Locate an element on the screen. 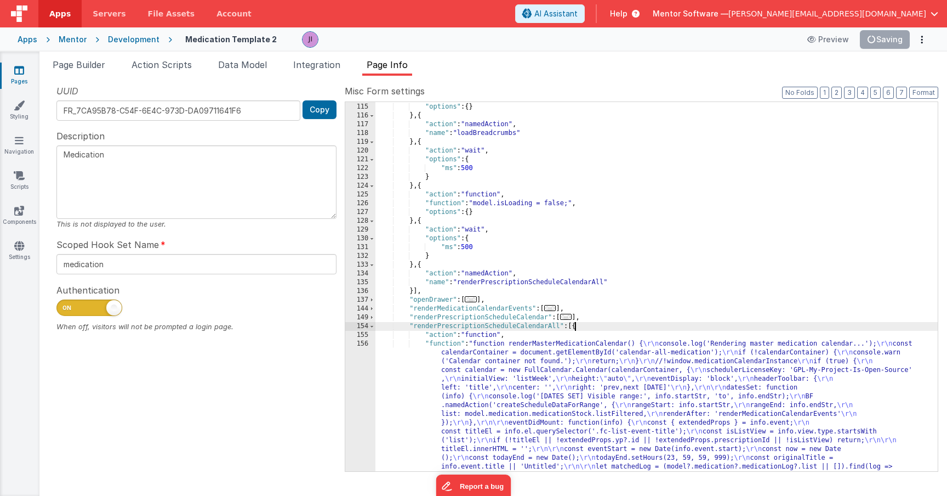 This screenshot has height=496, width=947. div: 128 is located at coordinates (360, 221).